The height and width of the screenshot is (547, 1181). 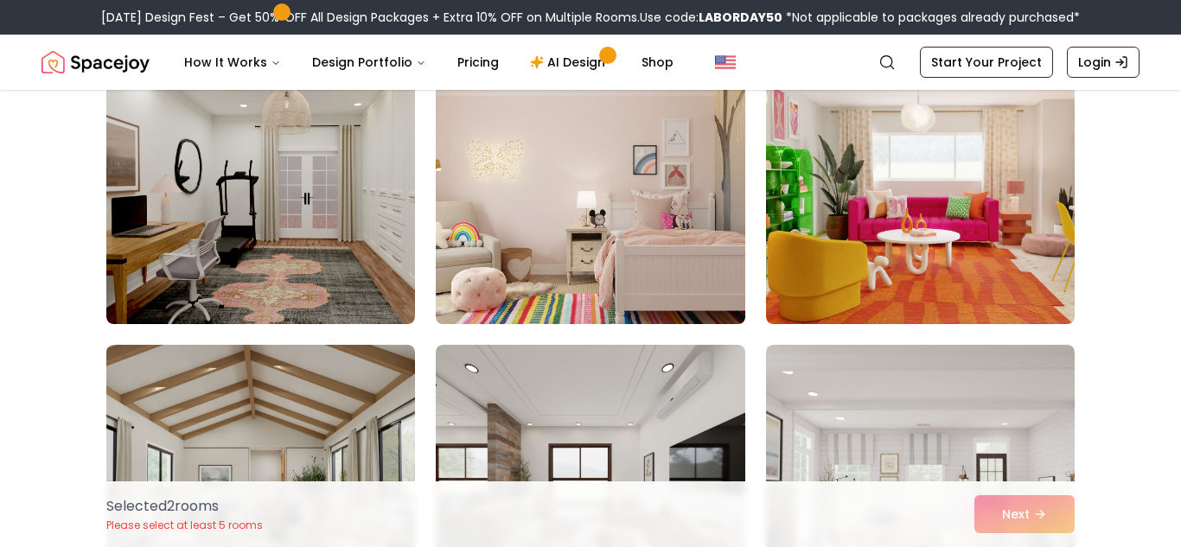 I want to click on a: Start Your Project, so click(x=986, y=62).